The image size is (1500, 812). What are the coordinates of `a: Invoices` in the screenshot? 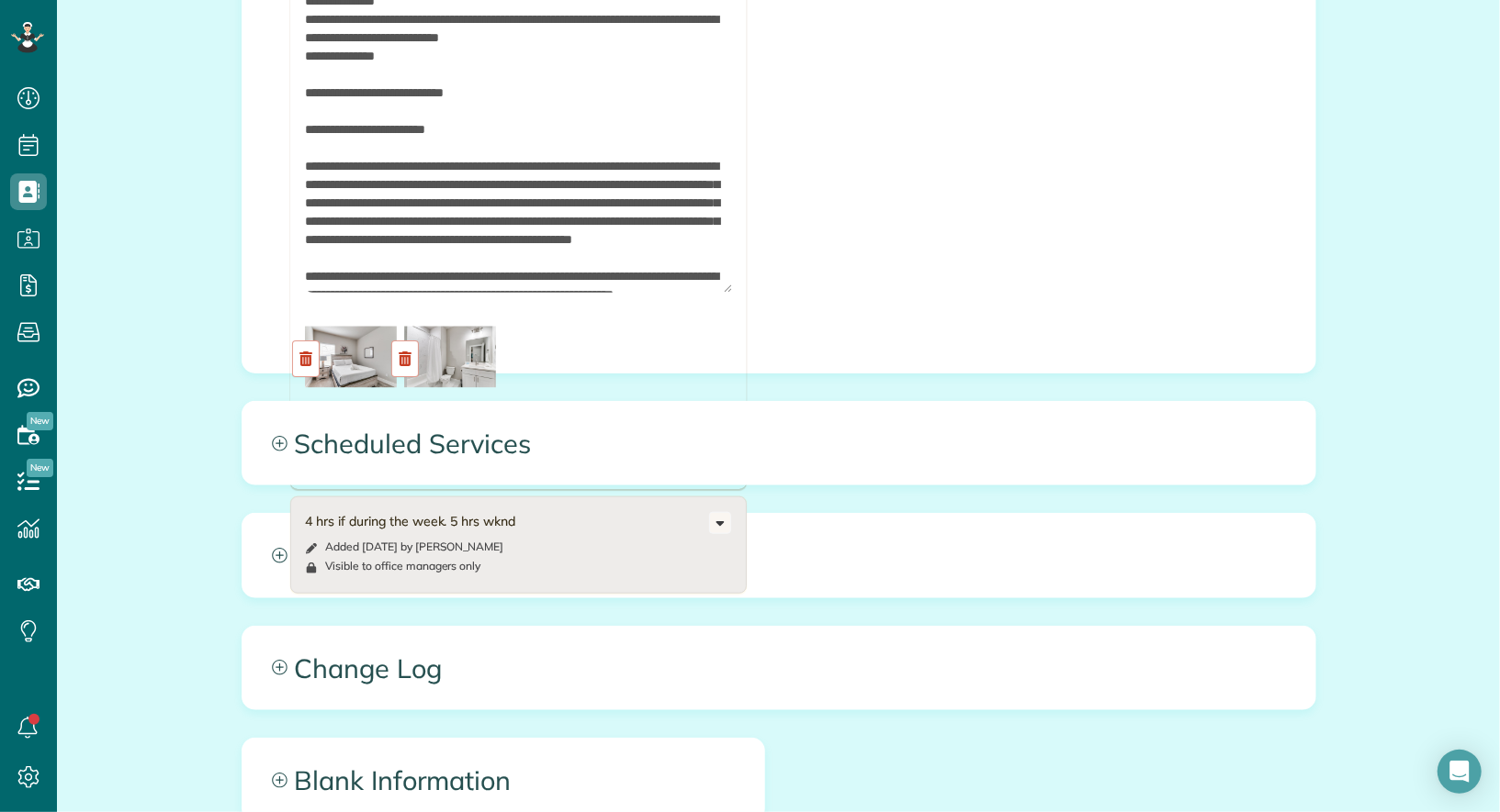 It's located at (779, 555).